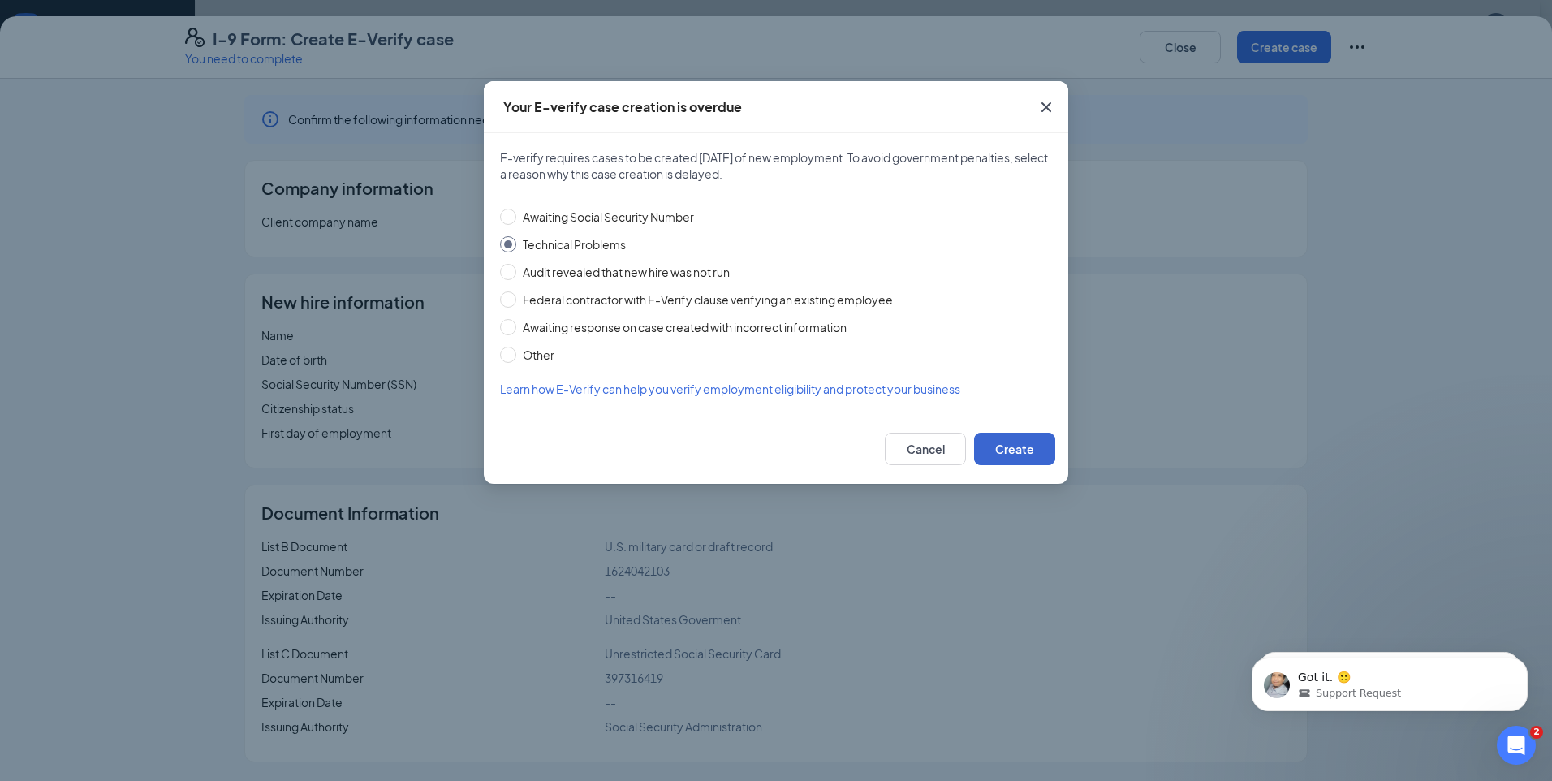 The height and width of the screenshot is (781, 1552). I want to click on button: Close, so click(1046, 107).